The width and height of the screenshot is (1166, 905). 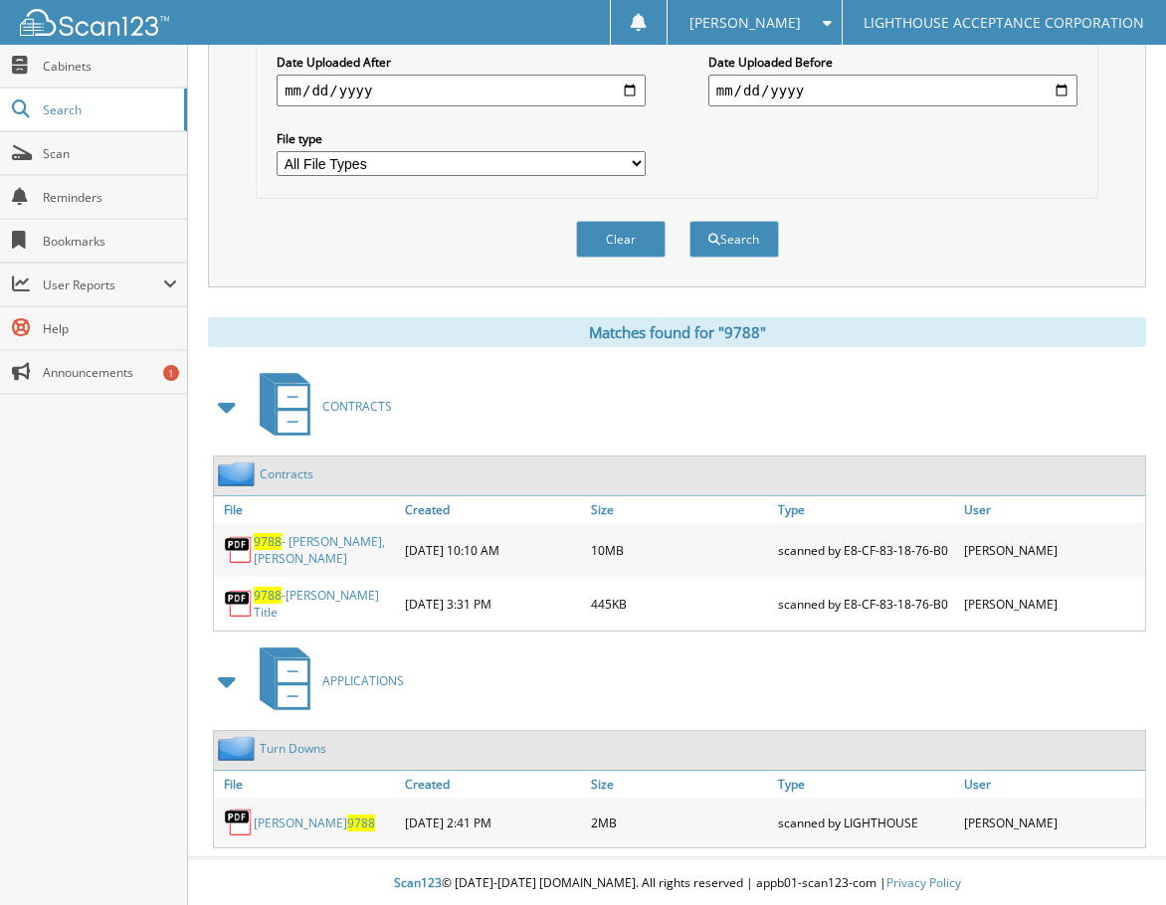 What do you see at coordinates (109, 241) in the screenshot?
I see `span: Bookmarks` at bounding box center [109, 241].